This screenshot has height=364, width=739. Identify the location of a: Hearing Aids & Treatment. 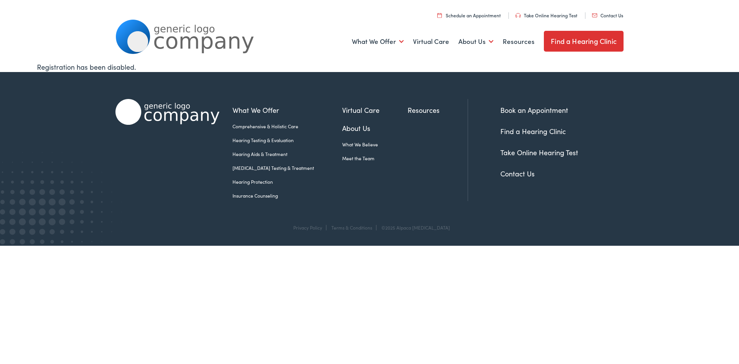
(287, 154).